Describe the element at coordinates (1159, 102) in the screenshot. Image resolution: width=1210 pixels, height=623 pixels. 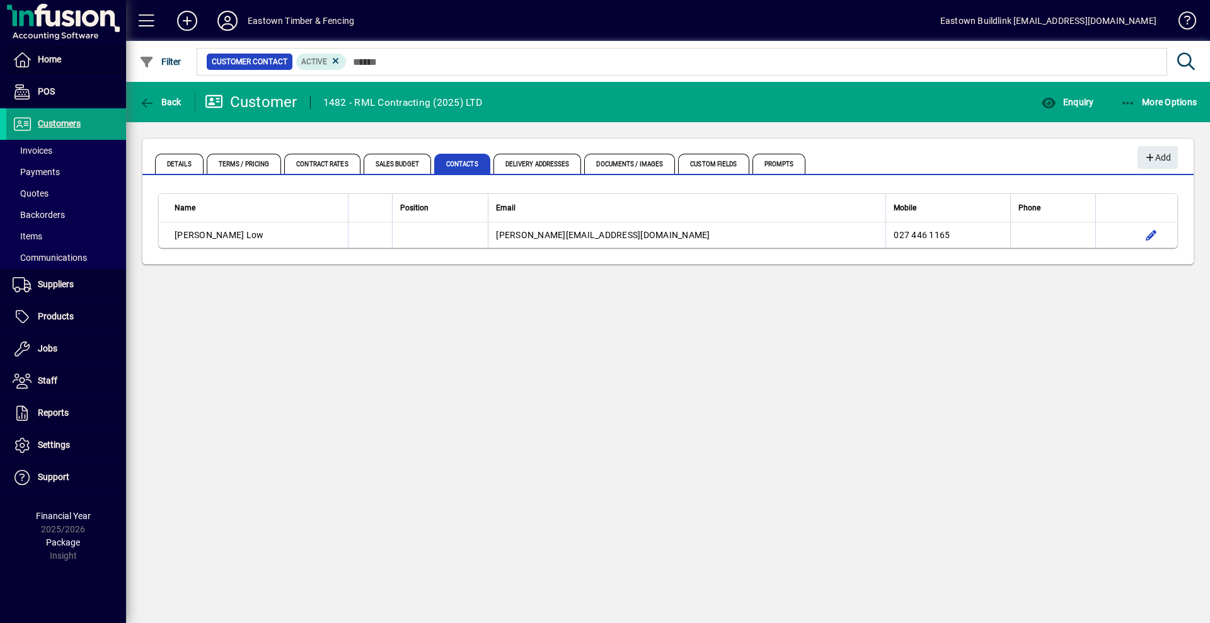
I see `span: More Options` at that location.